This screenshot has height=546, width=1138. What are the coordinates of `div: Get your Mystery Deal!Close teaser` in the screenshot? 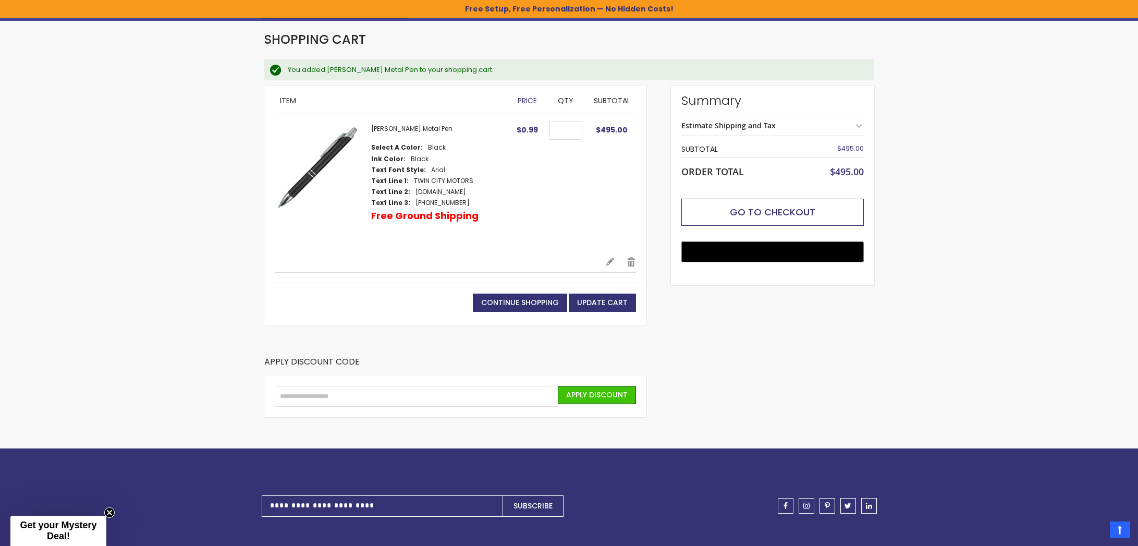 It's located at (58, 531).